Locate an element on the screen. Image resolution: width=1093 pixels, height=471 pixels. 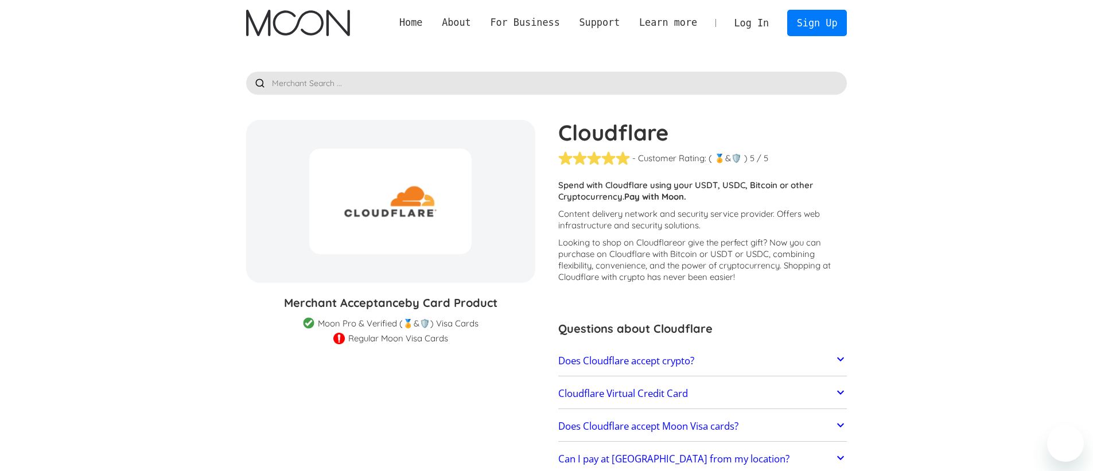
img: Moon Logo is located at coordinates (298, 23).